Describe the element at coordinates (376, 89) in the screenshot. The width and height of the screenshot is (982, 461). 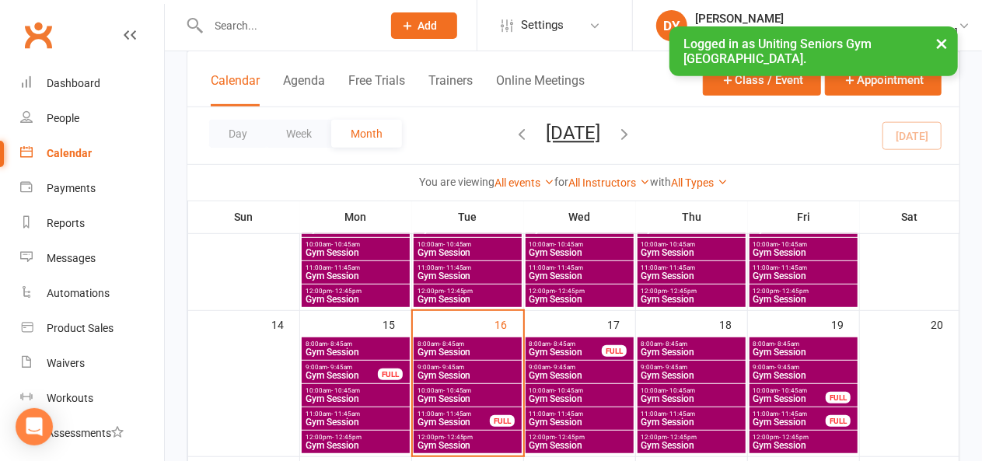
I see `button: Free Trials` at that location.